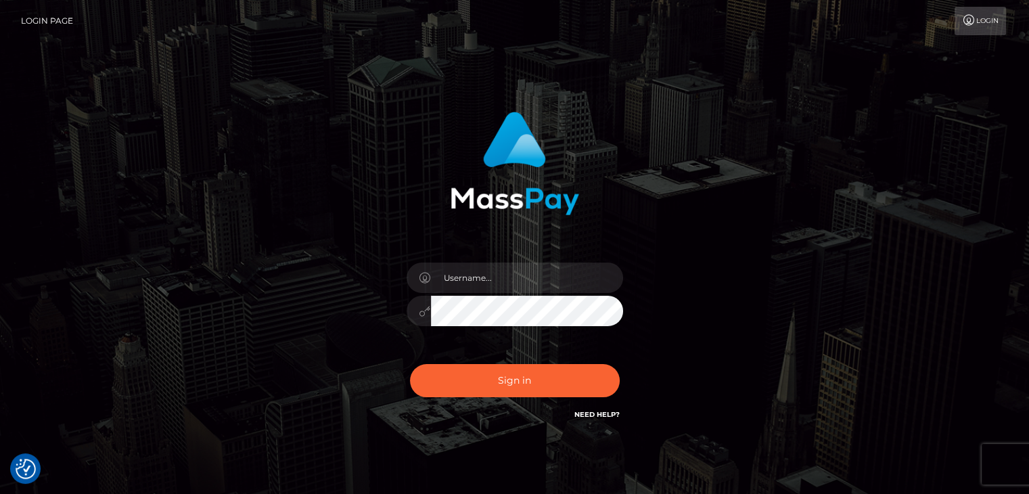  I want to click on button: Consent Preferences, so click(26, 469).